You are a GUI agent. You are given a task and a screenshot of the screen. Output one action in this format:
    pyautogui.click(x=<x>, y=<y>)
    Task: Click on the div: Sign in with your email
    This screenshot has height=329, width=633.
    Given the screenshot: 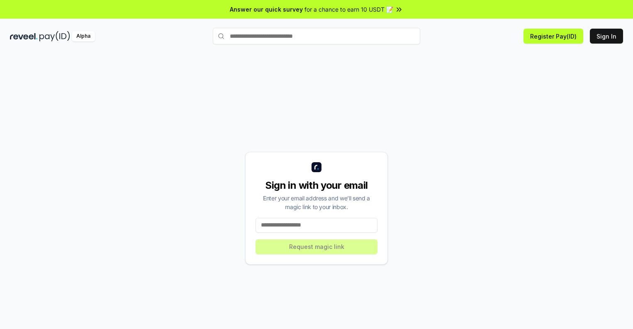 What is the action you would take?
    pyautogui.click(x=317, y=185)
    